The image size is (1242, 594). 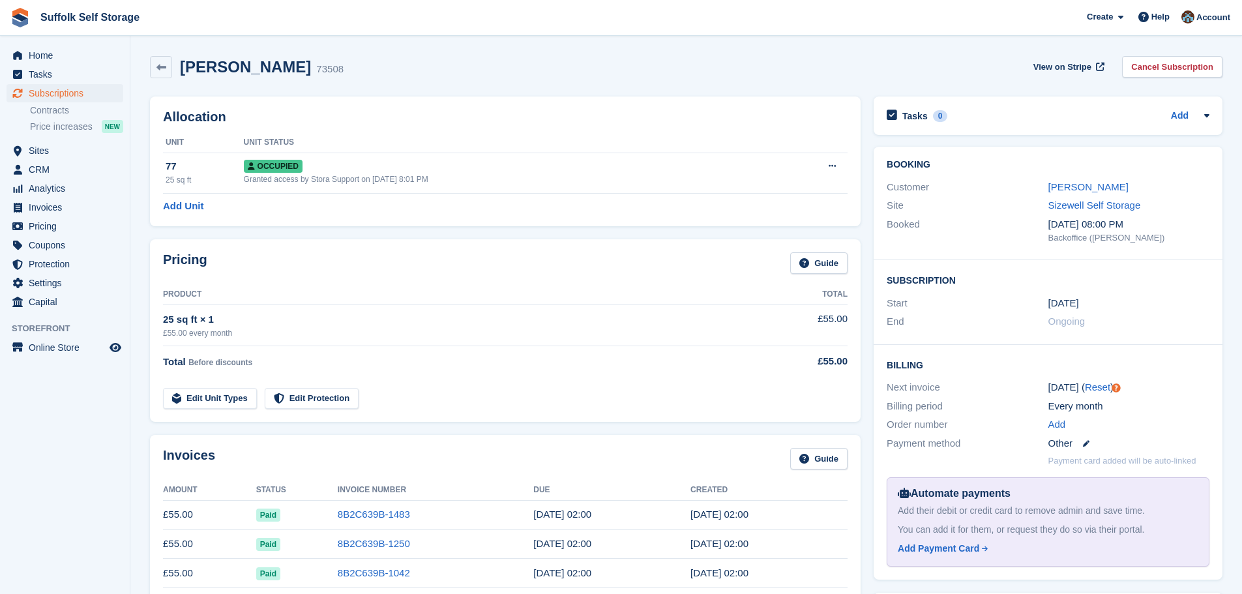 I want to click on h2: Invoices, so click(x=189, y=458).